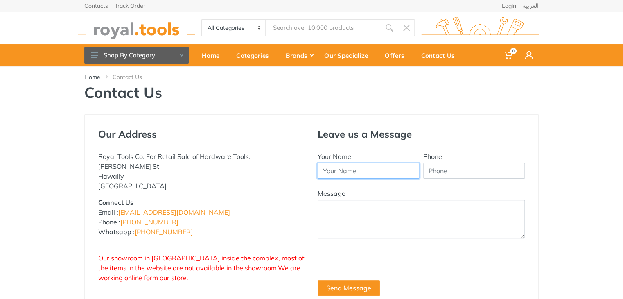 The width and height of the screenshot is (623, 299). What do you see at coordinates (133, 77) in the screenshot?
I see `li: Contact Us` at bounding box center [133, 77].